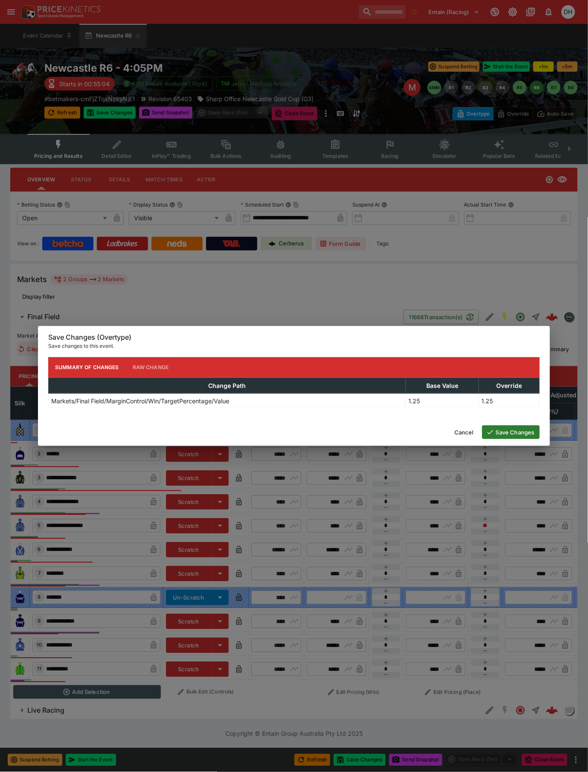 Image resolution: width=588 pixels, height=772 pixels. I want to click on th: Base Value, so click(442, 386).